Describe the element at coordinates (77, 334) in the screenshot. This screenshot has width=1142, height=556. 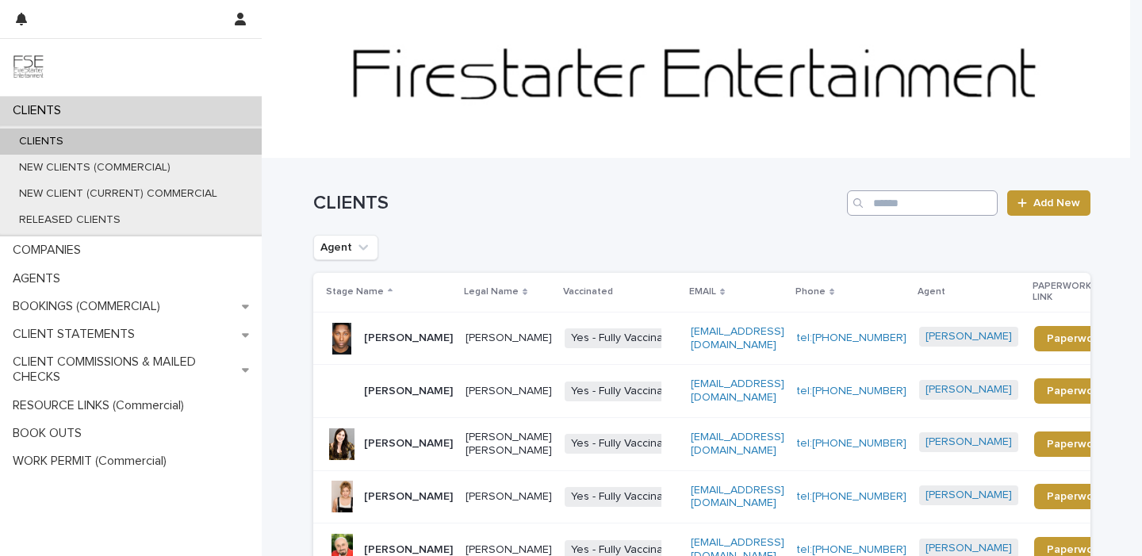
I see `p: CLIENT STATEMENTS` at that location.